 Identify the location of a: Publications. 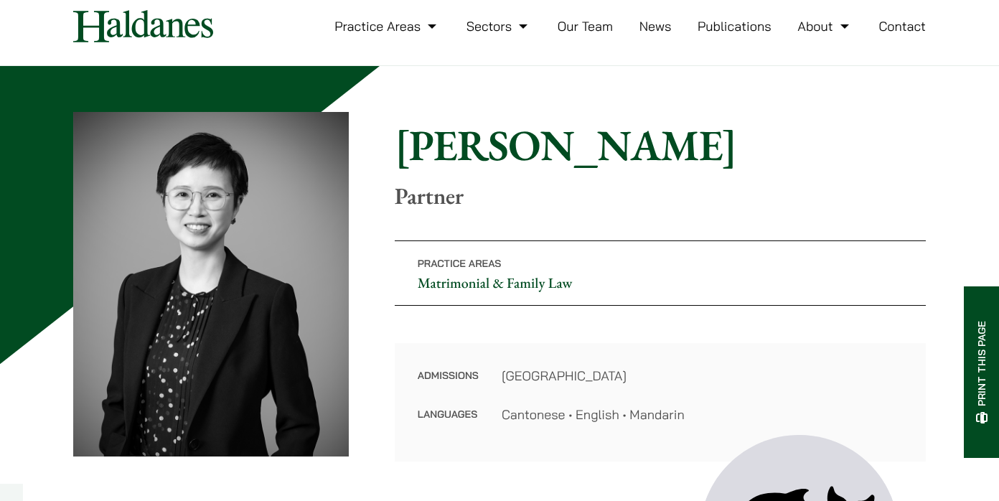
(735, 26).